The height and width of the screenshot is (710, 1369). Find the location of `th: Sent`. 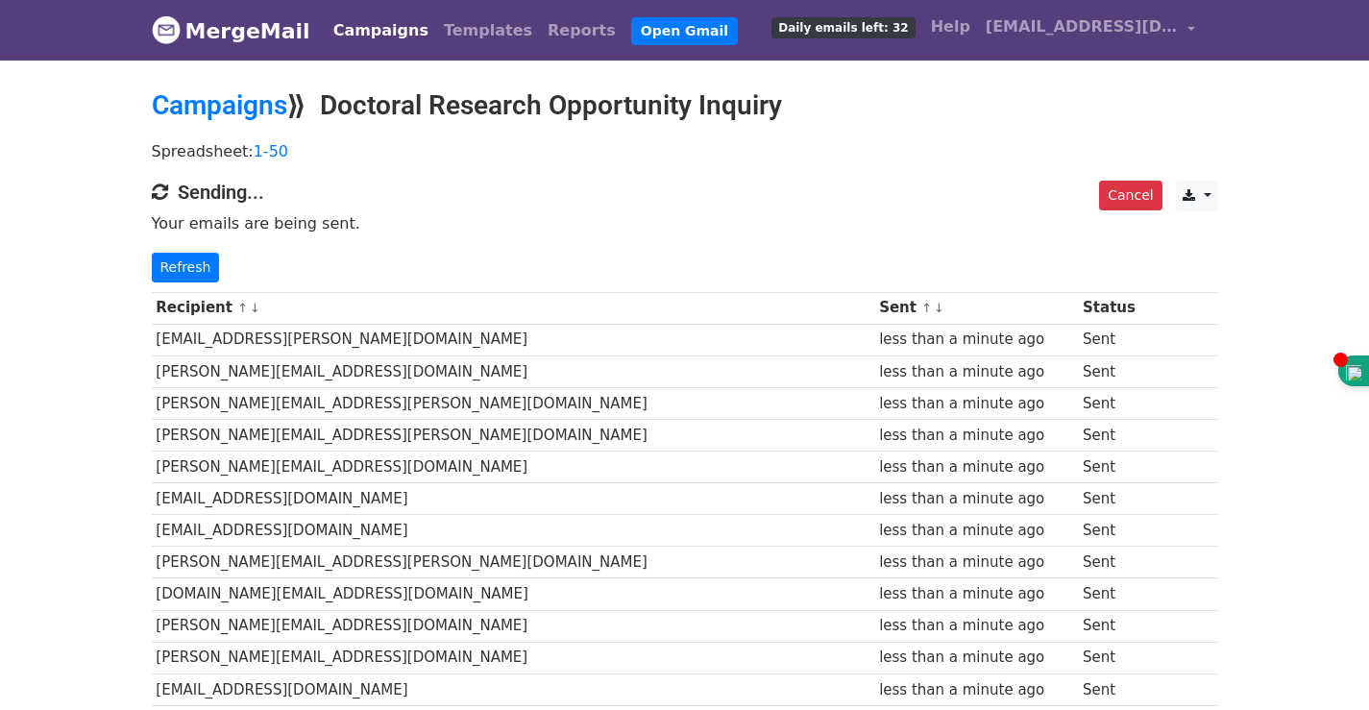

th: Sent is located at coordinates (976, 307).